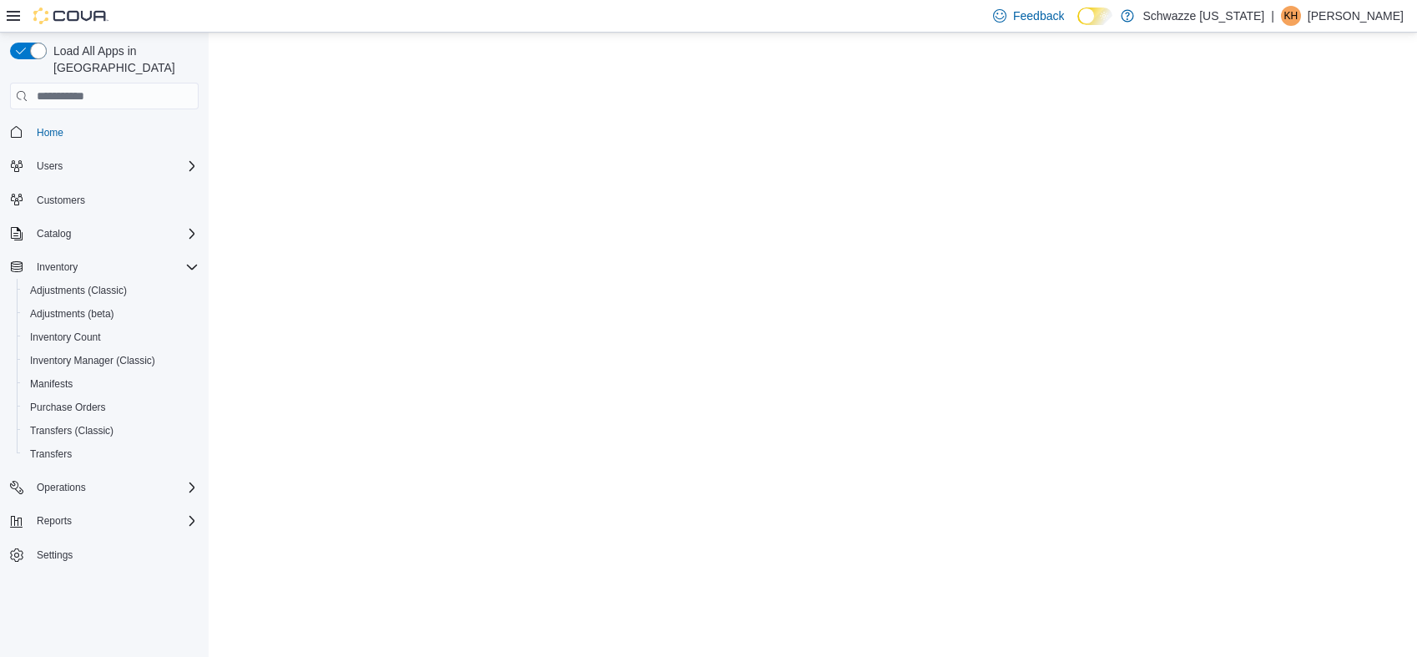 The image size is (1417, 657). What do you see at coordinates (1077, 25) in the screenshot?
I see `span: Dark Mode` at bounding box center [1077, 25].